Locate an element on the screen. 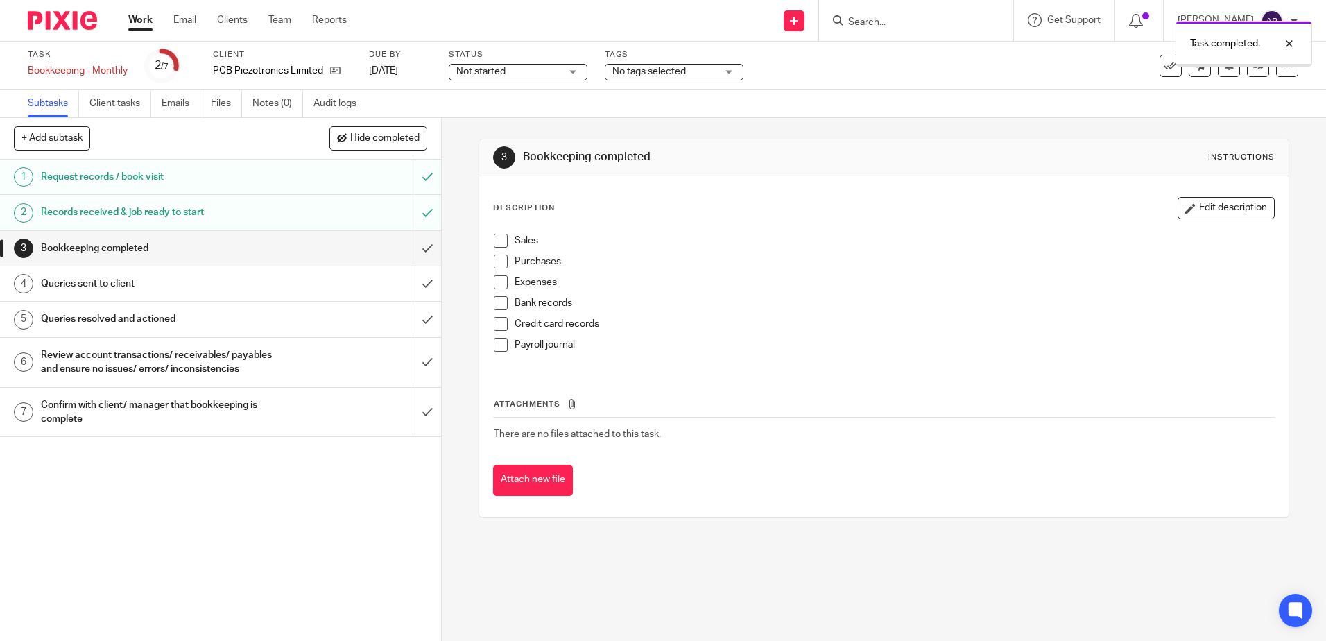 This screenshot has width=1326, height=641. a: Subtasks is located at coordinates (53, 103).